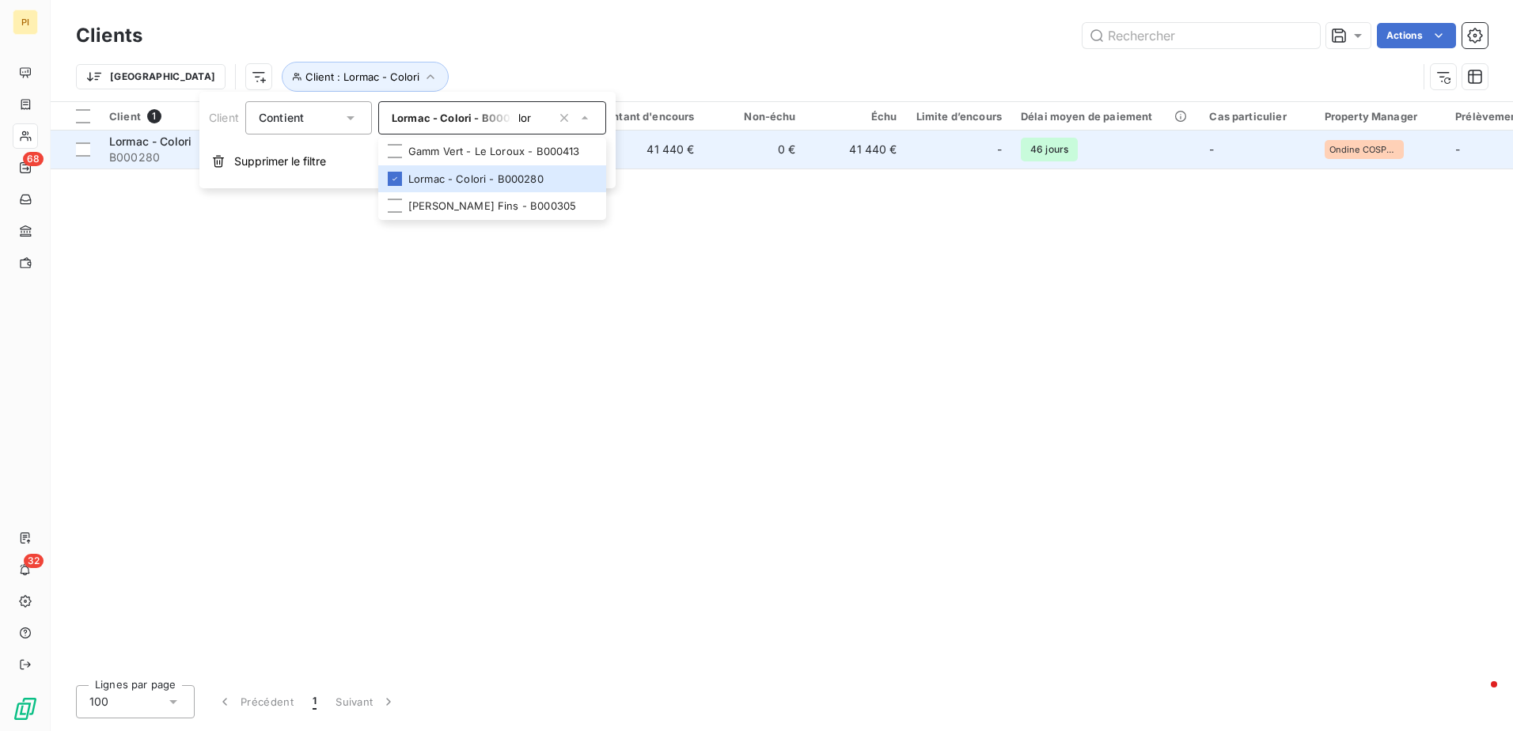  I want to click on span: 46 jours, so click(1050, 150).